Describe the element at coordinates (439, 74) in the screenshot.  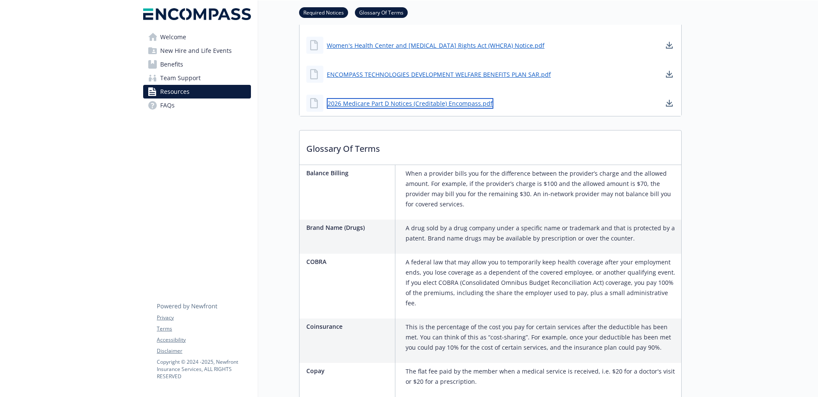
I see `a: ENCOMPASS TECHNOLOGIES DEVELOPMENT WELFARE BENEFITS PLAN SAR.pdf` at that location.